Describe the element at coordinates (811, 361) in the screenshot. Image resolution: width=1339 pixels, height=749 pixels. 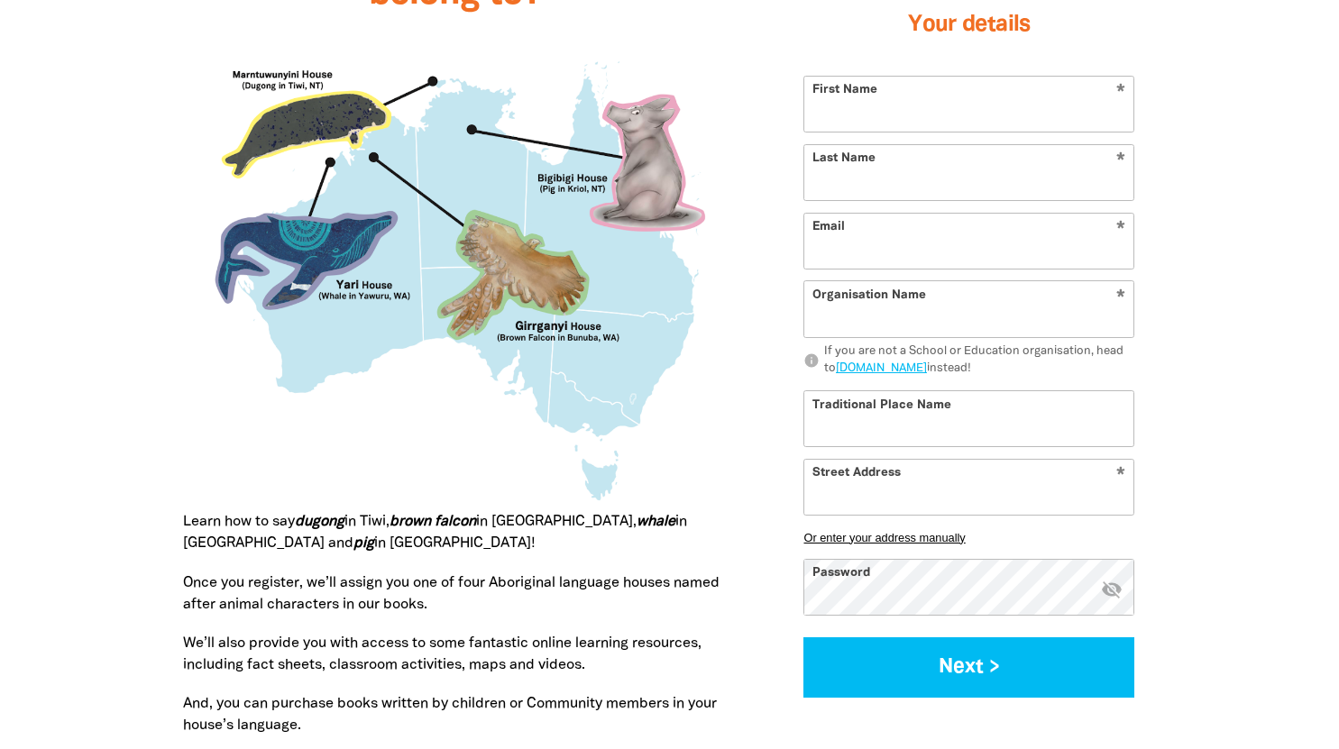
I see `i: info` at that location.